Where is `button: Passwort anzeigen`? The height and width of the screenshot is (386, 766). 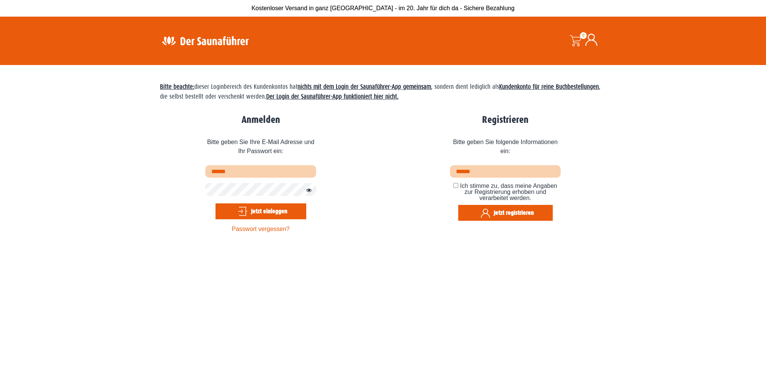 button: Passwort anzeigen is located at coordinates (307, 191).